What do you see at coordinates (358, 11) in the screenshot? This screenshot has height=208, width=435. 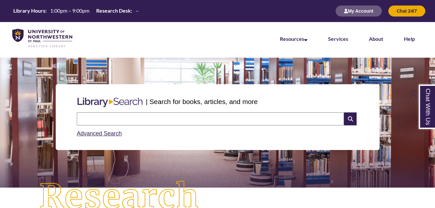 I see `a: My Account` at bounding box center [358, 11].